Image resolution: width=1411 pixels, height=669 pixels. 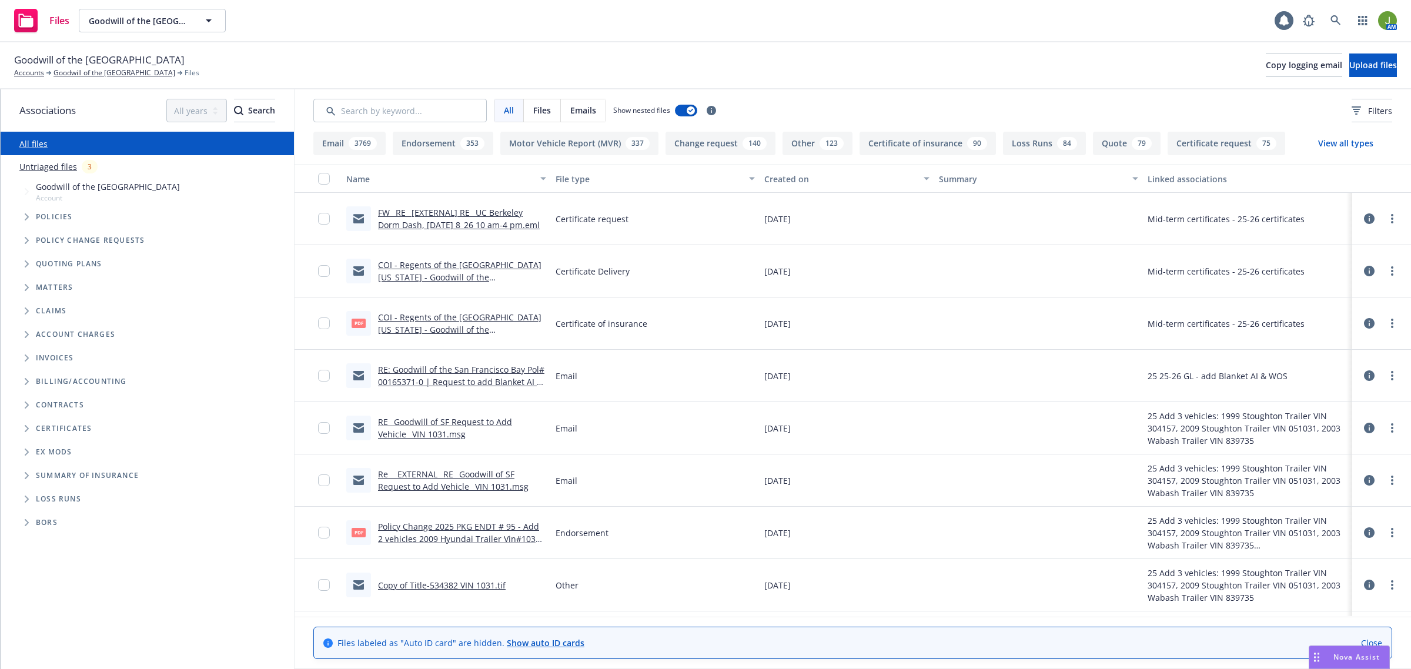 What do you see at coordinates (255, 111) in the screenshot?
I see `div: Search` at bounding box center [255, 111].